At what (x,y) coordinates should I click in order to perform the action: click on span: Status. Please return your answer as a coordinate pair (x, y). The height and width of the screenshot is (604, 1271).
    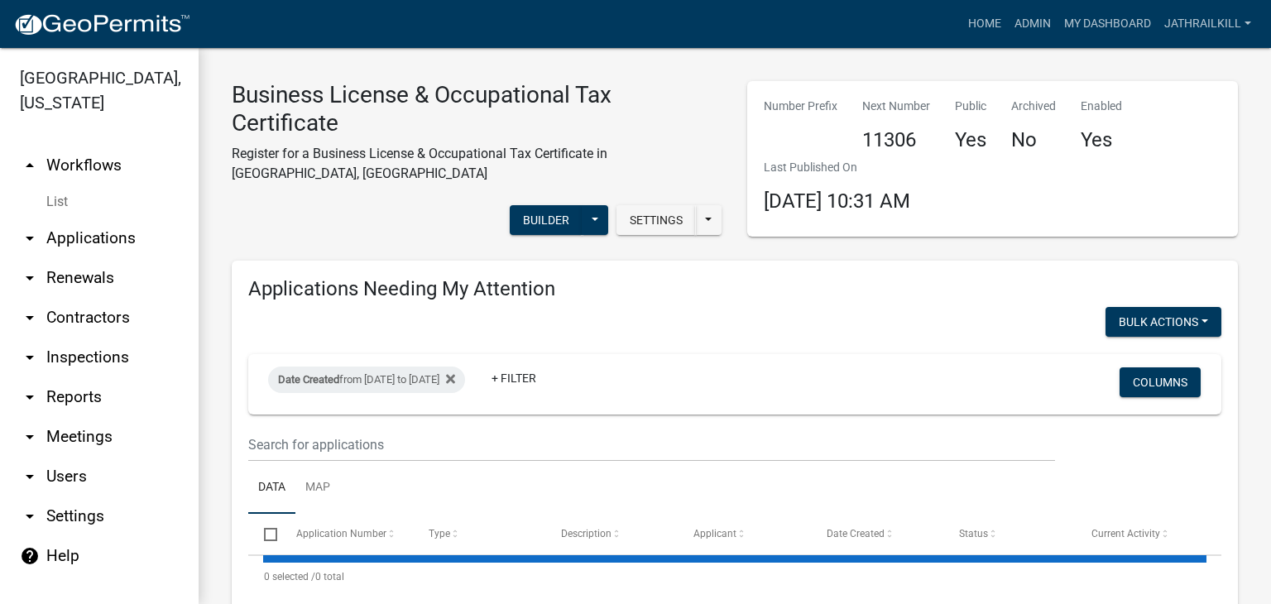
    Looking at the image, I should click on (973, 534).